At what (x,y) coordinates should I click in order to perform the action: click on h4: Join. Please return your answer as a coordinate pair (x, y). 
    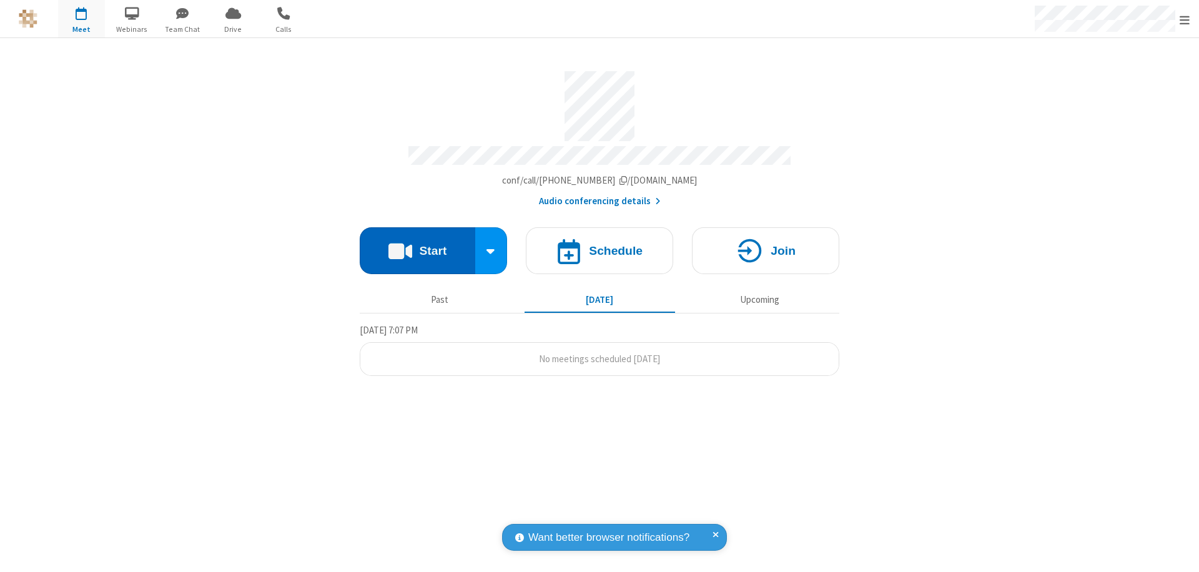
    Looking at the image, I should click on (783, 251).